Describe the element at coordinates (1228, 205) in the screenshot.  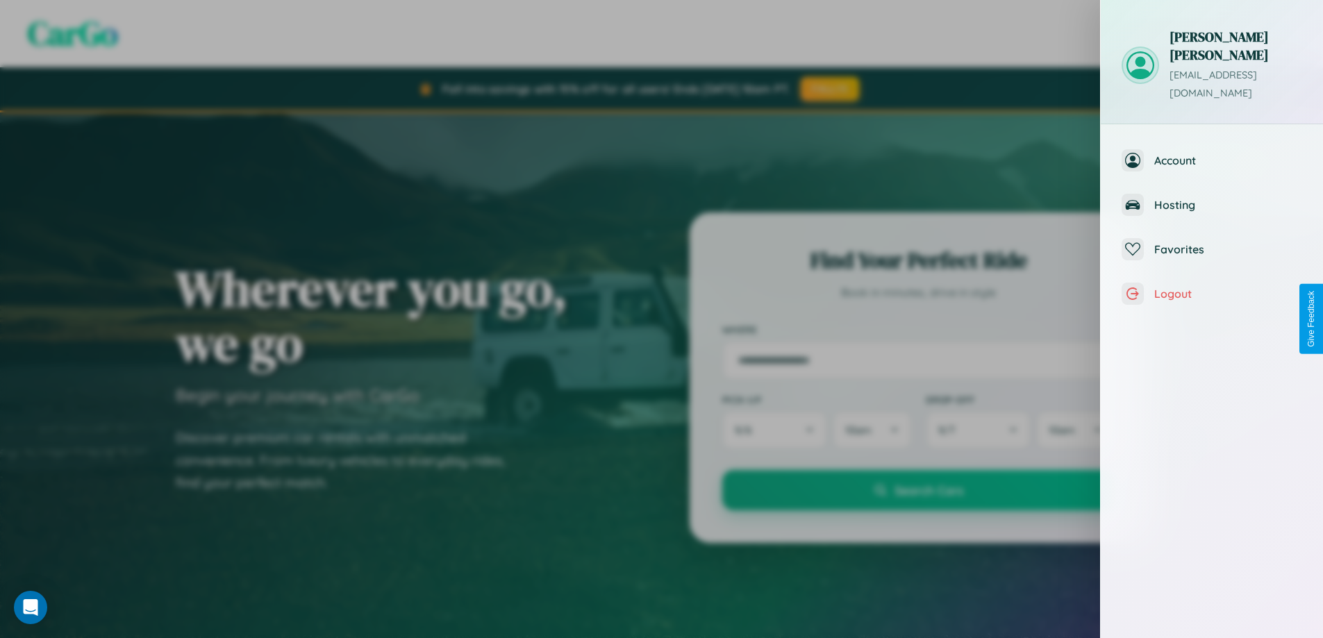
I see `span: Hosting` at that location.